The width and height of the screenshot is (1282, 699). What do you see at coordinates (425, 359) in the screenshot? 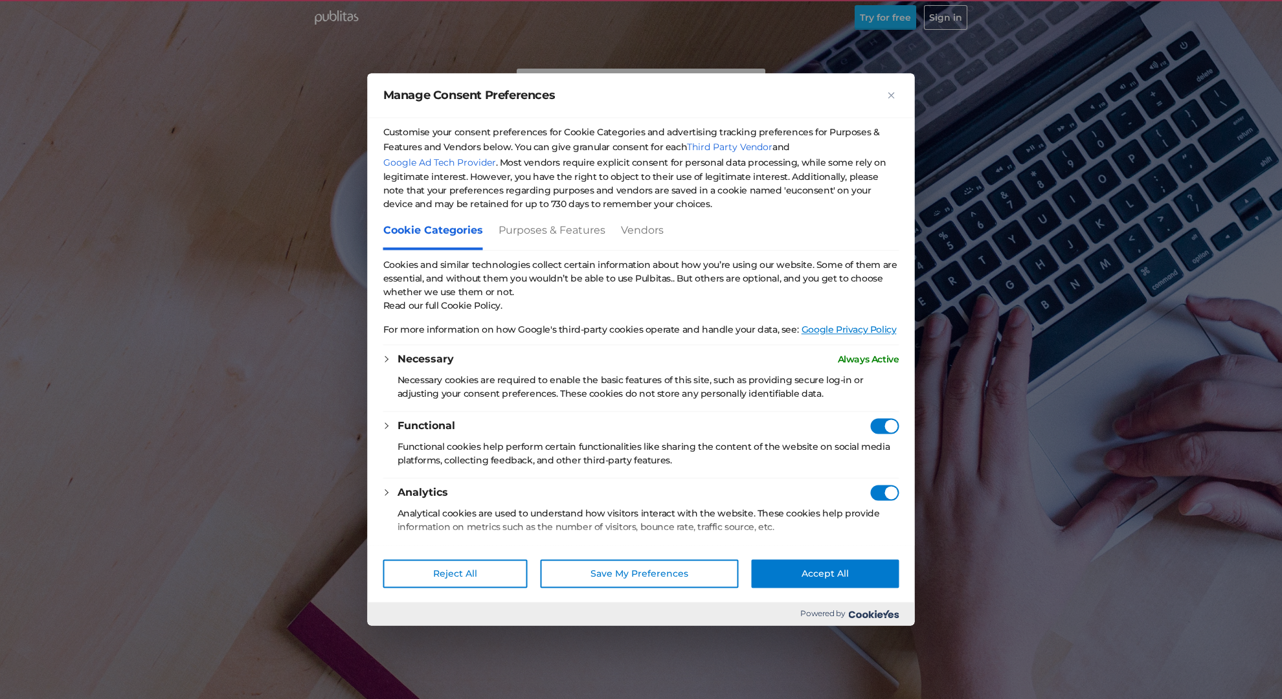
I see `button: Necessary` at bounding box center [425, 359].